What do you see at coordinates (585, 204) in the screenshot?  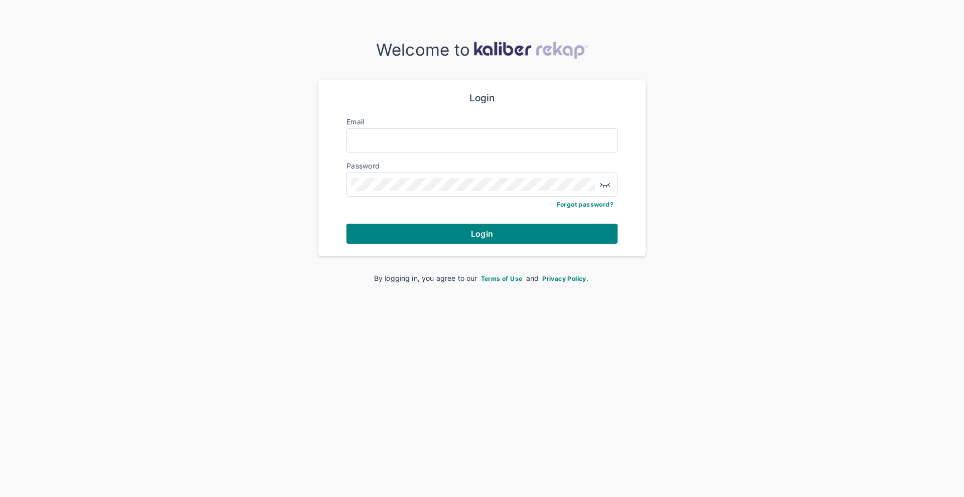 I see `a: Forgot password?` at bounding box center [585, 204].